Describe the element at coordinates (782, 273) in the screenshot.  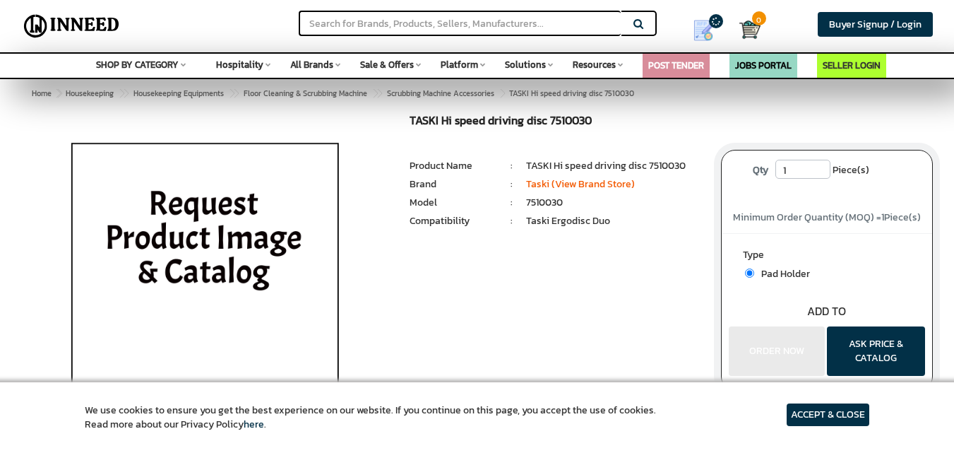
I see `span: Pad Holder` at that location.